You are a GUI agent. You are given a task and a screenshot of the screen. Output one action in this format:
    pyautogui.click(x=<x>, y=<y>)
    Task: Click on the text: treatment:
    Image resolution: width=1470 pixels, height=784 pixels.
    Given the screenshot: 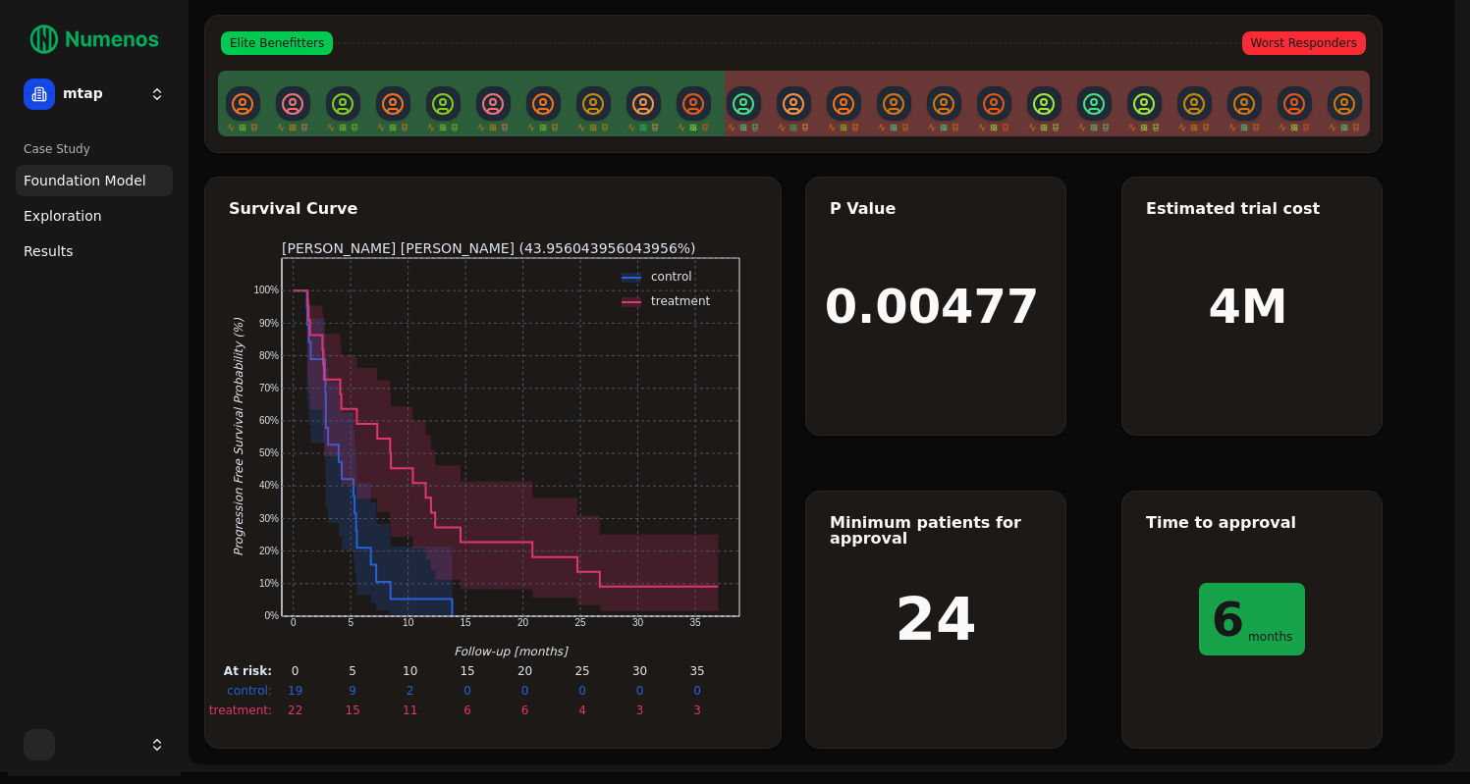 What is the action you would take?
    pyautogui.click(x=240, y=711)
    